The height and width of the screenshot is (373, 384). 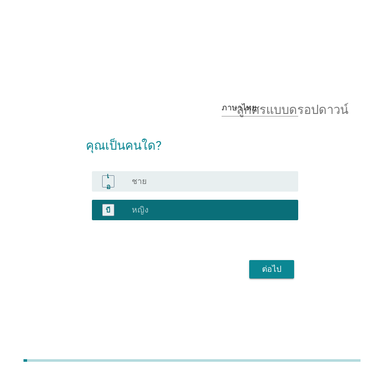 I want to click on font: ภาษาไทย, so click(x=239, y=107).